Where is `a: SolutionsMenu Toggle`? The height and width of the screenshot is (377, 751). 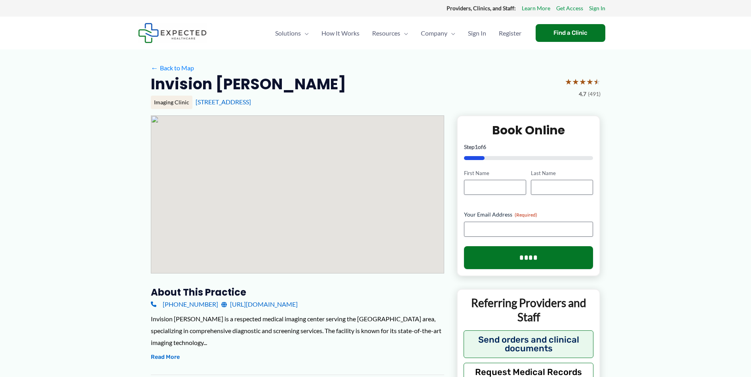 a: SolutionsMenu Toggle is located at coordinates (292, 33).